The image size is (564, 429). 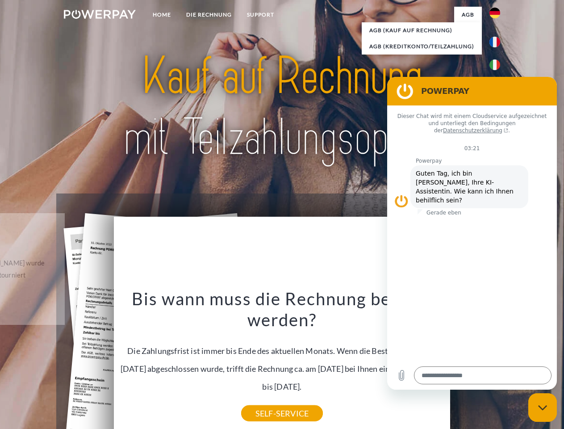 What do you see at coordinates (282, 107) in the screenshot?
I see `img: title-powerpay_de.svg` at bounding box center [282, 107].